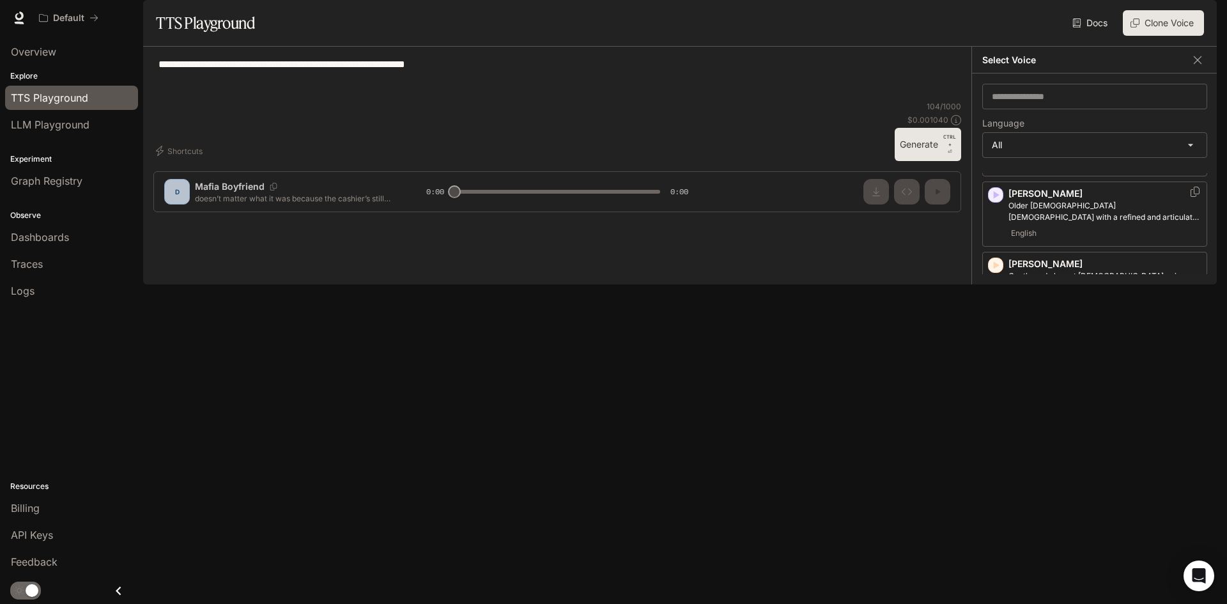 The image size is (1227, 604). I want to click on button: All workspaces, so click(68, 18).